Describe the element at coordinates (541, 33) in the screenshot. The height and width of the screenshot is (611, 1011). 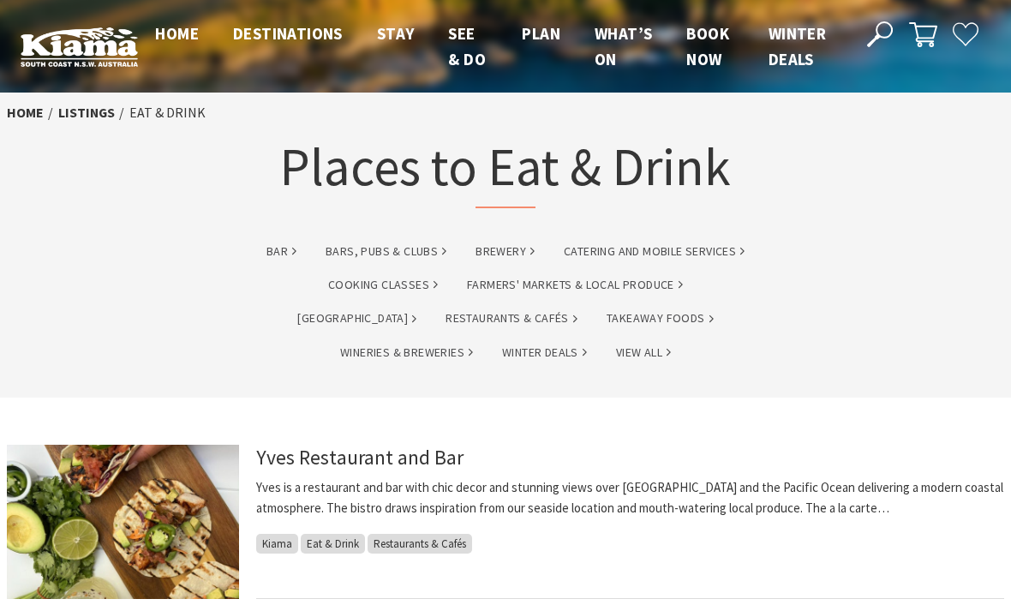
I see `span: Plan` at that location.